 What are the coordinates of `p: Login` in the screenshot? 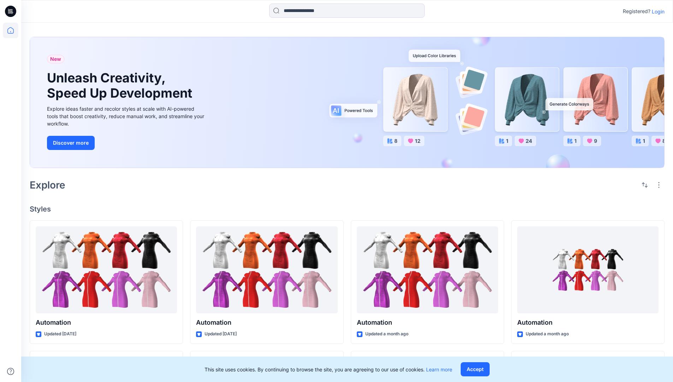 It's located at (658, 11).